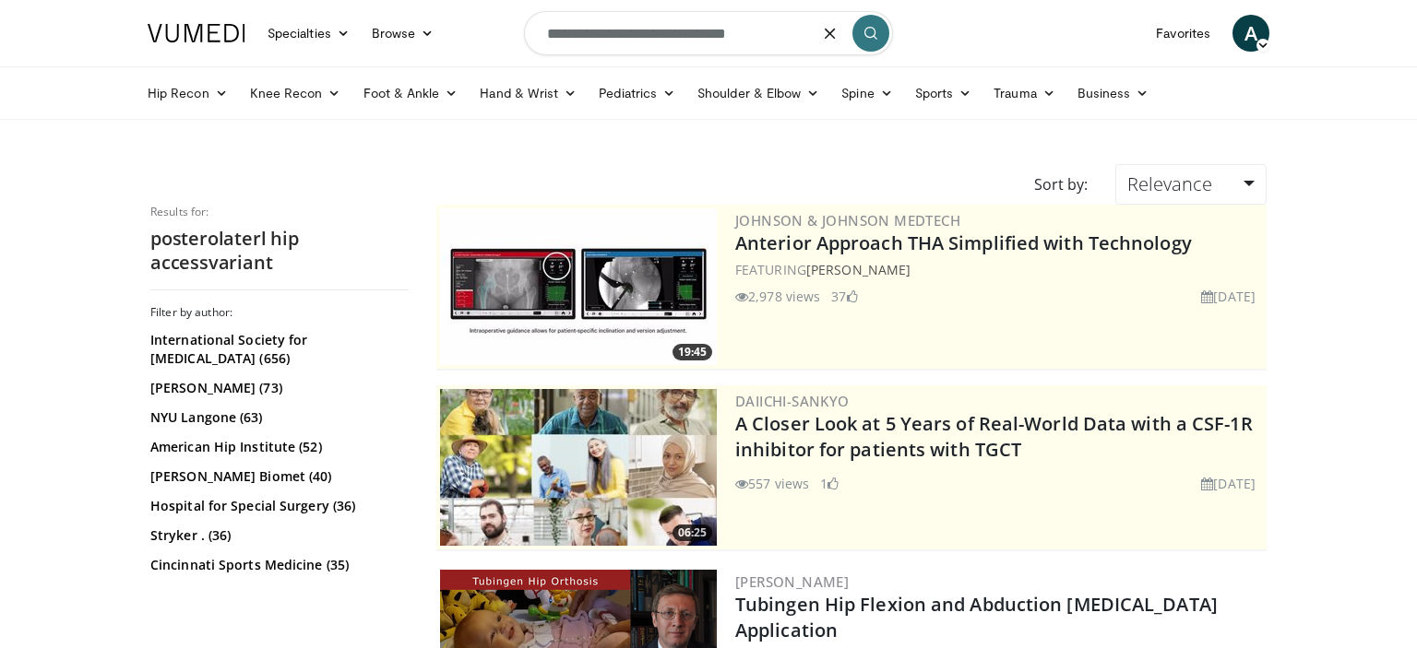 This screenshot has width=1417, height=648. I want to click on a: Hip Recon, so click(187, 93).